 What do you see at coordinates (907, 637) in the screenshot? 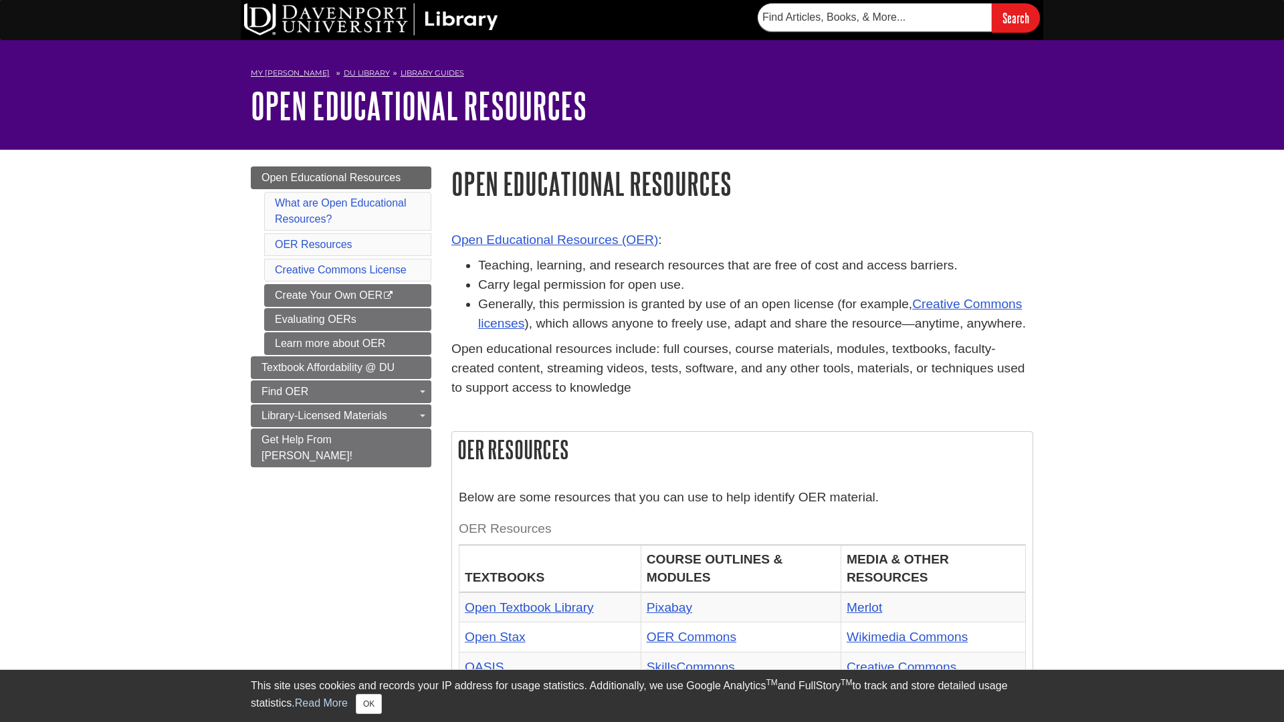
I see `a: Wikimedia Commons` at bounding box center [907, 637].